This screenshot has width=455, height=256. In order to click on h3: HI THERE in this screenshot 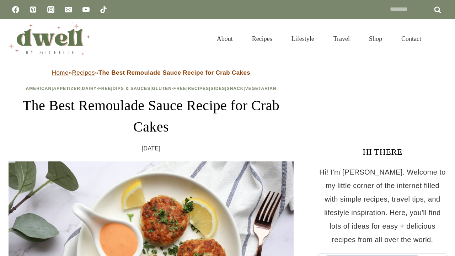, I will do `click(382, 152)`.